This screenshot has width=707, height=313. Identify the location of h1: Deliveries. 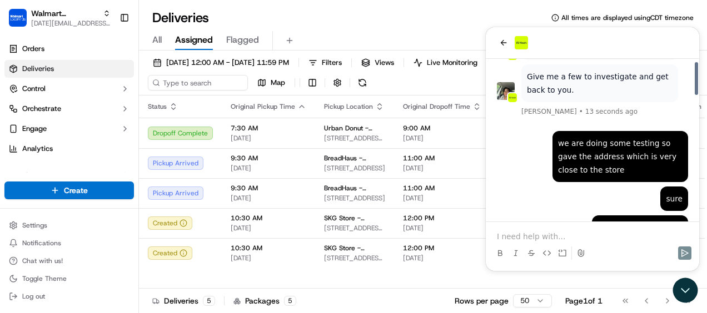
(181, 18).